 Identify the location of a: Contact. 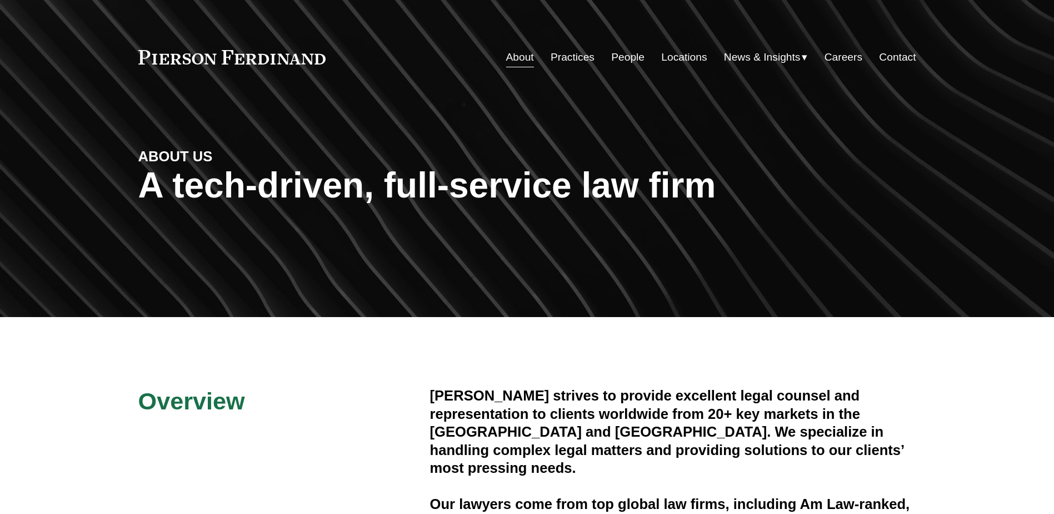
(898, 57).